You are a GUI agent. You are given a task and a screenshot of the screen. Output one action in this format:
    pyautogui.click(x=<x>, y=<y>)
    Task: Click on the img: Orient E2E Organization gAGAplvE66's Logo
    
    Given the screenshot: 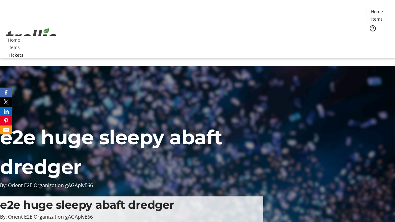 What is the action you would take?
    pyautogui.click(x=31, y=37)
    